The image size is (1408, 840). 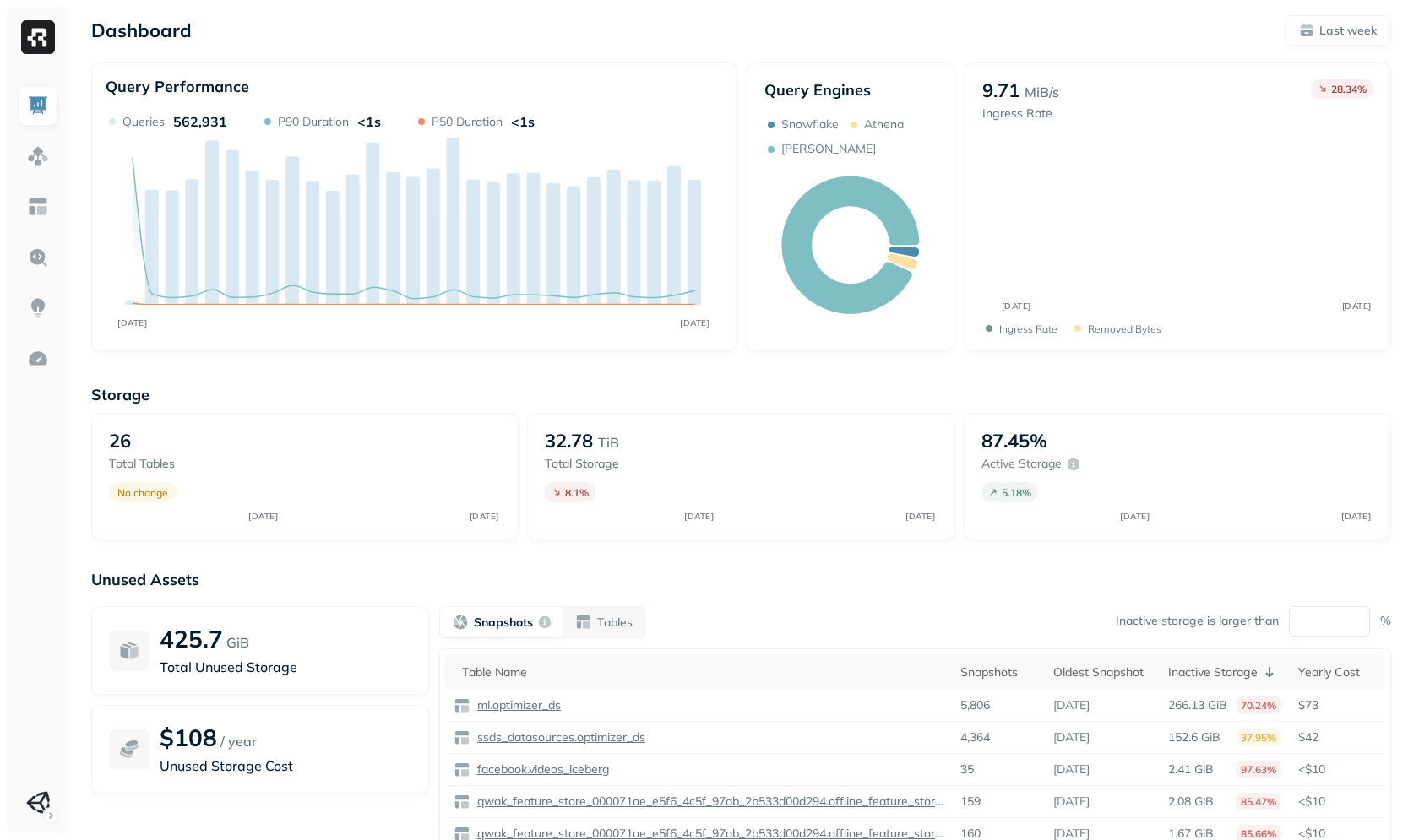 I want to click on p: No change, so click(x=142, y=492).